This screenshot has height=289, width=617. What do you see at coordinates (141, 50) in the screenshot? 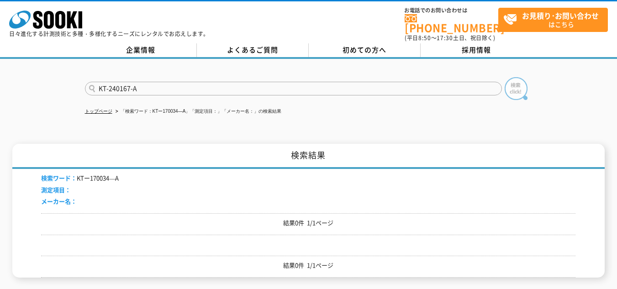
I see `a: 企業情報` at bounding box center [141, 50].